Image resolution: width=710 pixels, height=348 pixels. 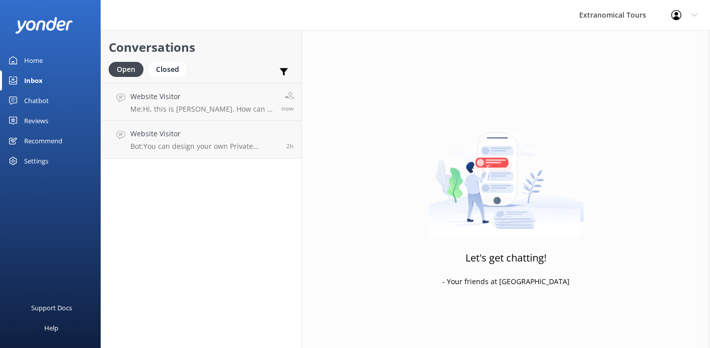 What do you see at coordinates (201, 47) in the screenshot?
I see `h2: Conversations` at bounding box center [201, 47].